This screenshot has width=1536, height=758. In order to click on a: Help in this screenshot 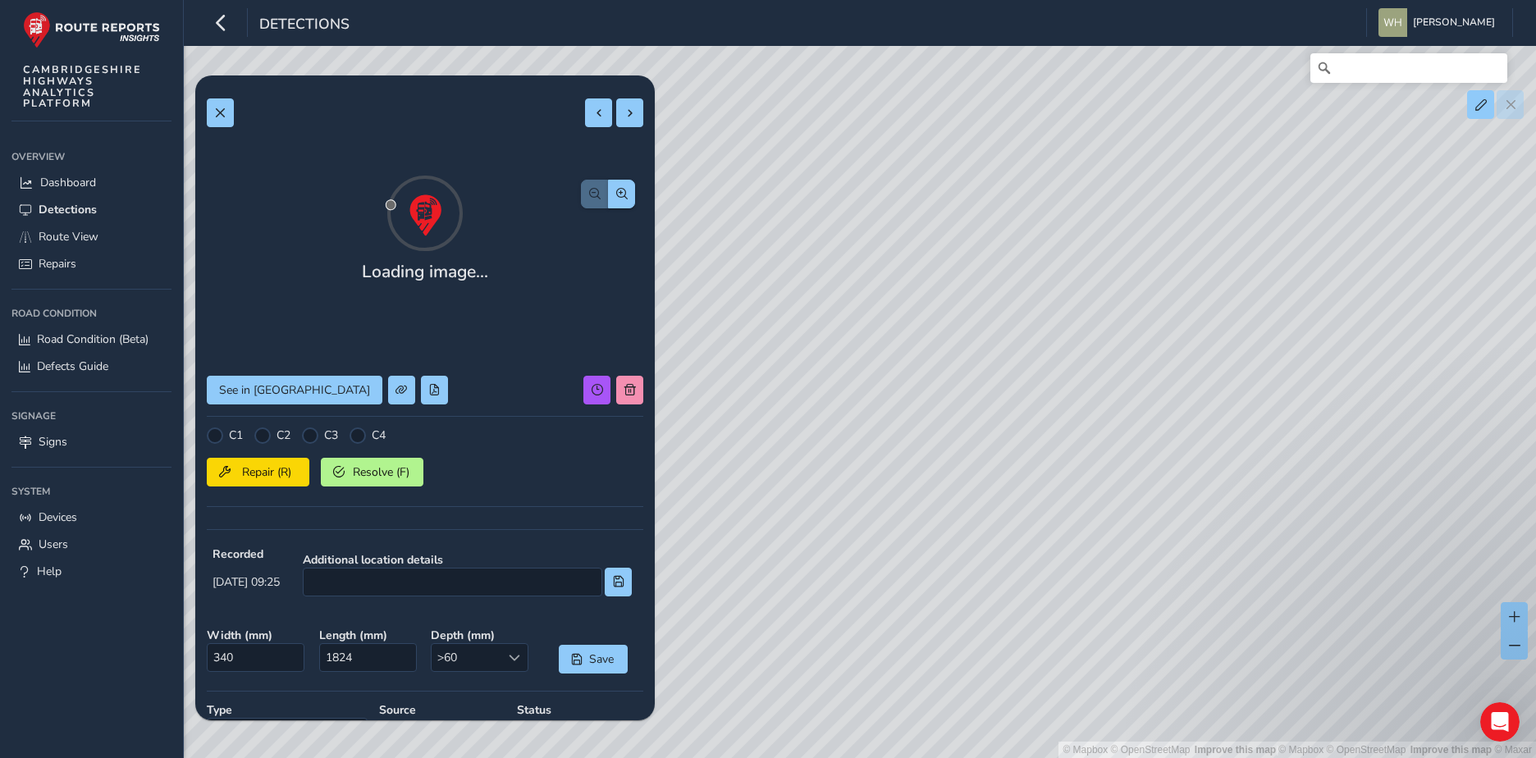, I will do `click(91, 571)`.